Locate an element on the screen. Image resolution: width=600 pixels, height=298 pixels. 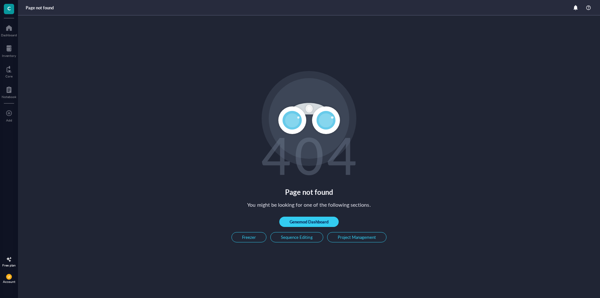
span: Genemod Dashboard is located at coordinates (309, 222).